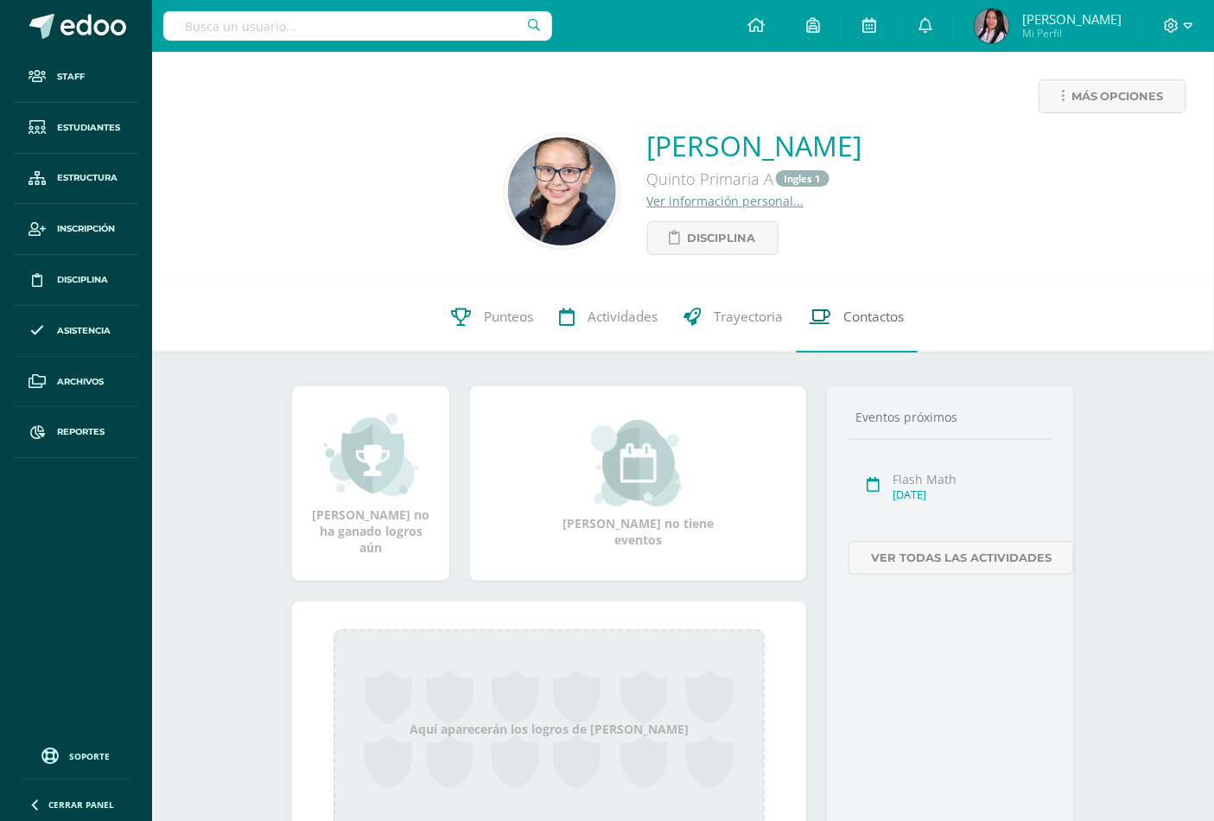  Describe the element at coordinates (609, 317) in the screenshot. I see `a: Actividades` at that location.